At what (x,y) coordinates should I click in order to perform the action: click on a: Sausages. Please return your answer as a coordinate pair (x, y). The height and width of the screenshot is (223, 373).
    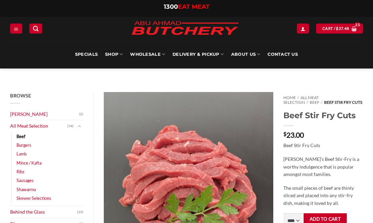
    Looking at the image, I should click on (25, 181).